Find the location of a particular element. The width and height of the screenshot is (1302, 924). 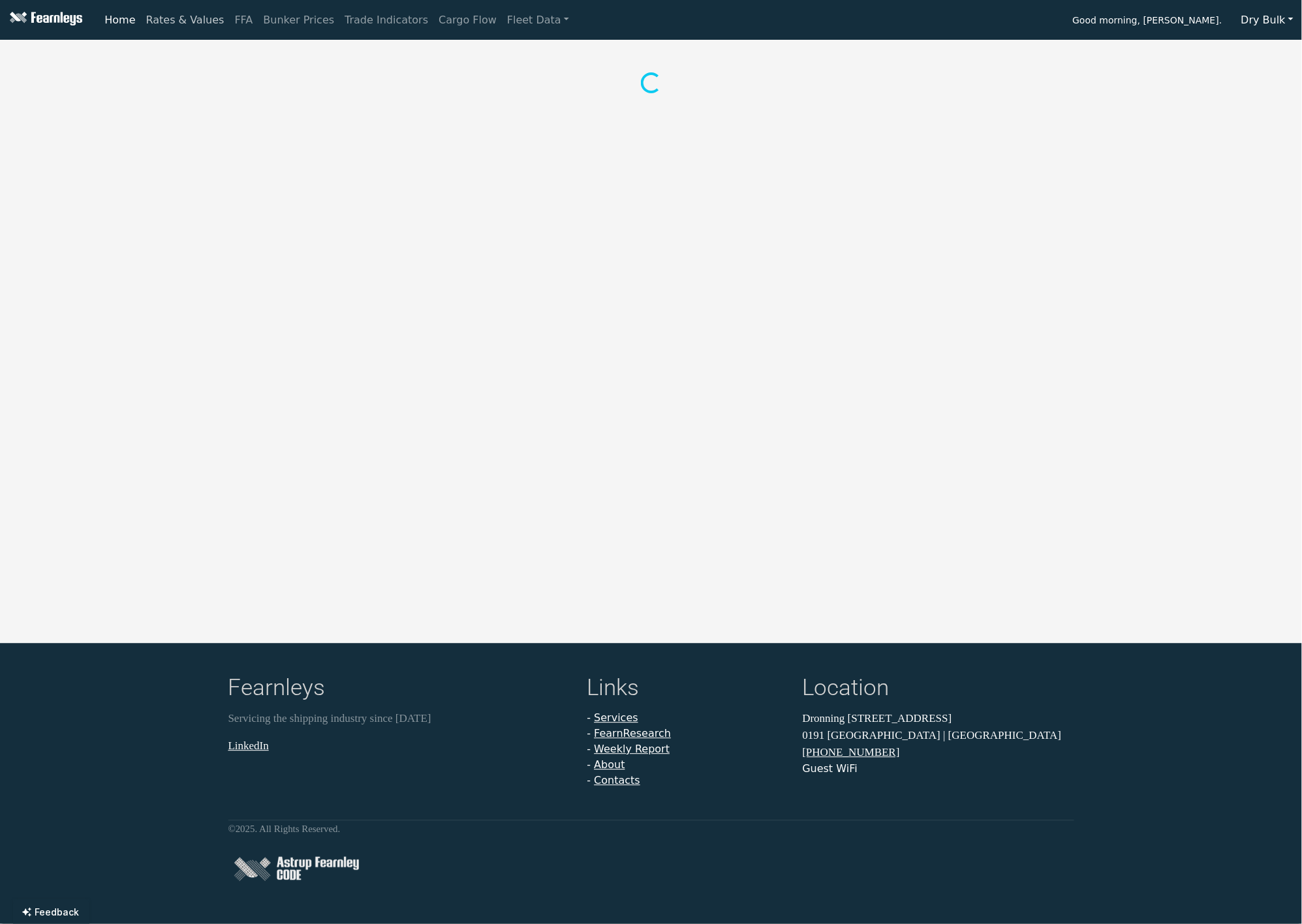

a: Rates & Values is located at coordinates (185, 20).